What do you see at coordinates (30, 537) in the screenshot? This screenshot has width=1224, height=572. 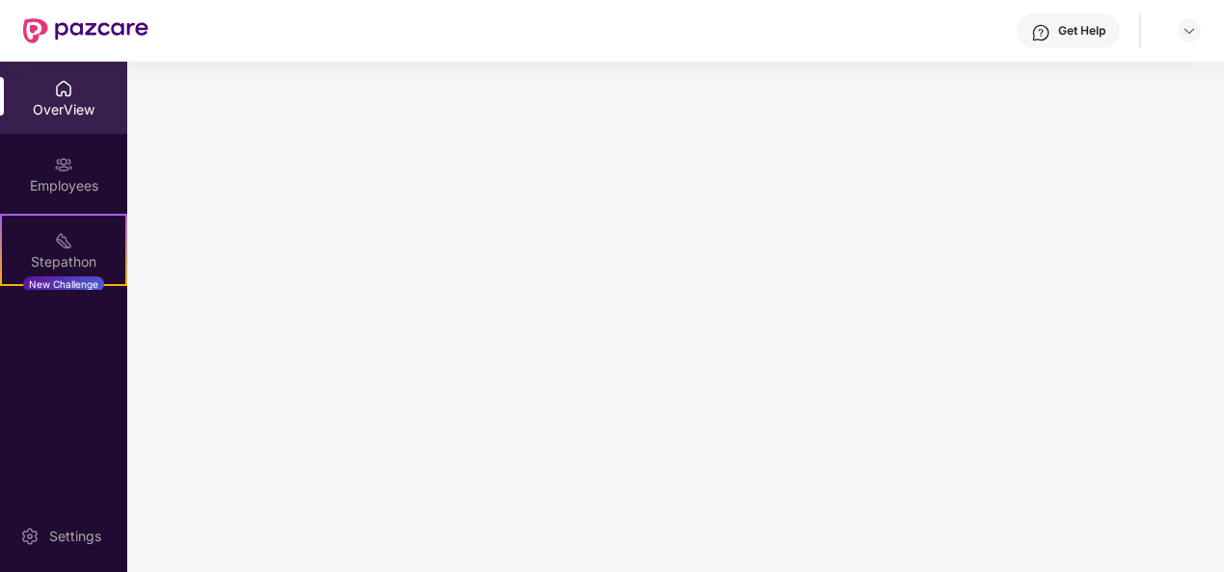 I see `img: svg+xml;base64,PHN2ZyBpZD0iU2V0dGluZy0yMHgyMCIgeG1sbnM9Imh0dHA6Ly93d3cudzMub3JnLzIwMDAvc3ZnIiB3aW...` at bounding box center [30, 537].